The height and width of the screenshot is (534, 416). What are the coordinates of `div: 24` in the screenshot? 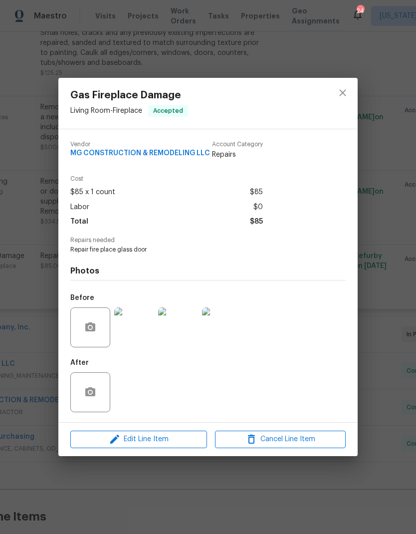 It's located at (360, 11).